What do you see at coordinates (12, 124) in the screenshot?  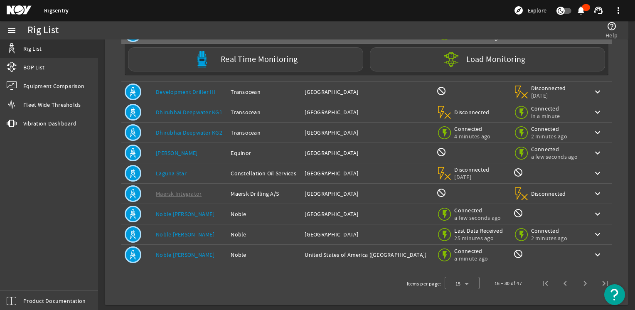 I see `mat-icon: vibration` at bounding box center [12, 124].